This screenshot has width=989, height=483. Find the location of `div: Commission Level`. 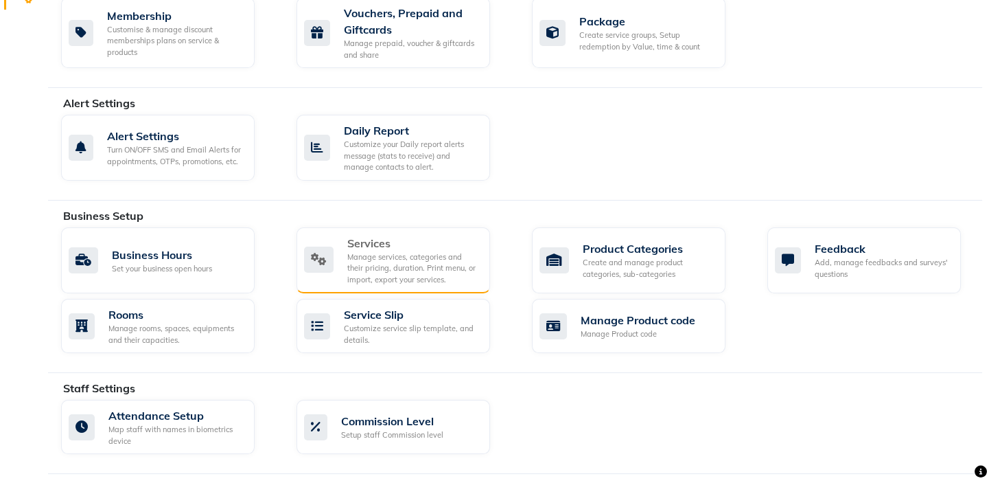

div: Commission Level is located at coordinates (392, 421).